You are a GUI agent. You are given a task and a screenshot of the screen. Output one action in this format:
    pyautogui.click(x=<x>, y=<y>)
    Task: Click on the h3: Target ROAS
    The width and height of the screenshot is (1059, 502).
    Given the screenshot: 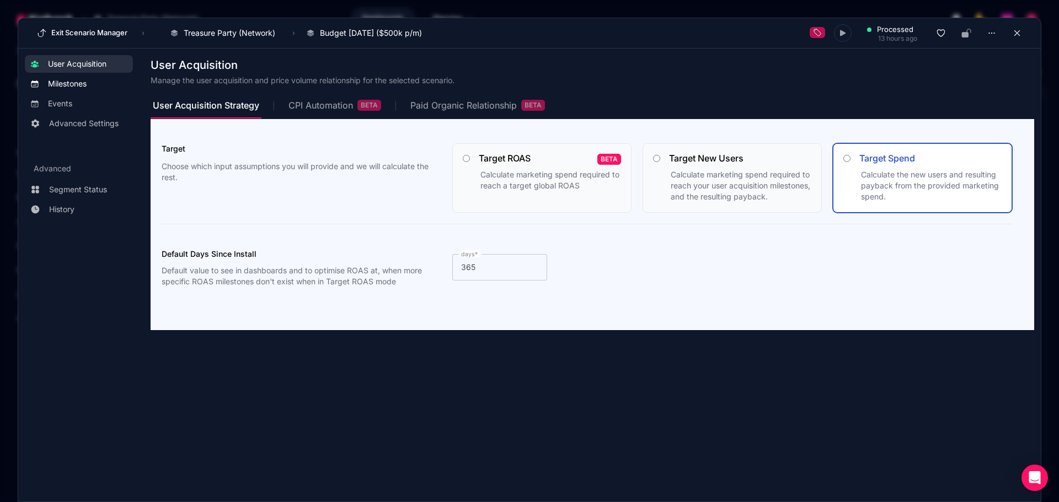 What is the action you would take?
    pyautogui.click(x=504, y=158)
    